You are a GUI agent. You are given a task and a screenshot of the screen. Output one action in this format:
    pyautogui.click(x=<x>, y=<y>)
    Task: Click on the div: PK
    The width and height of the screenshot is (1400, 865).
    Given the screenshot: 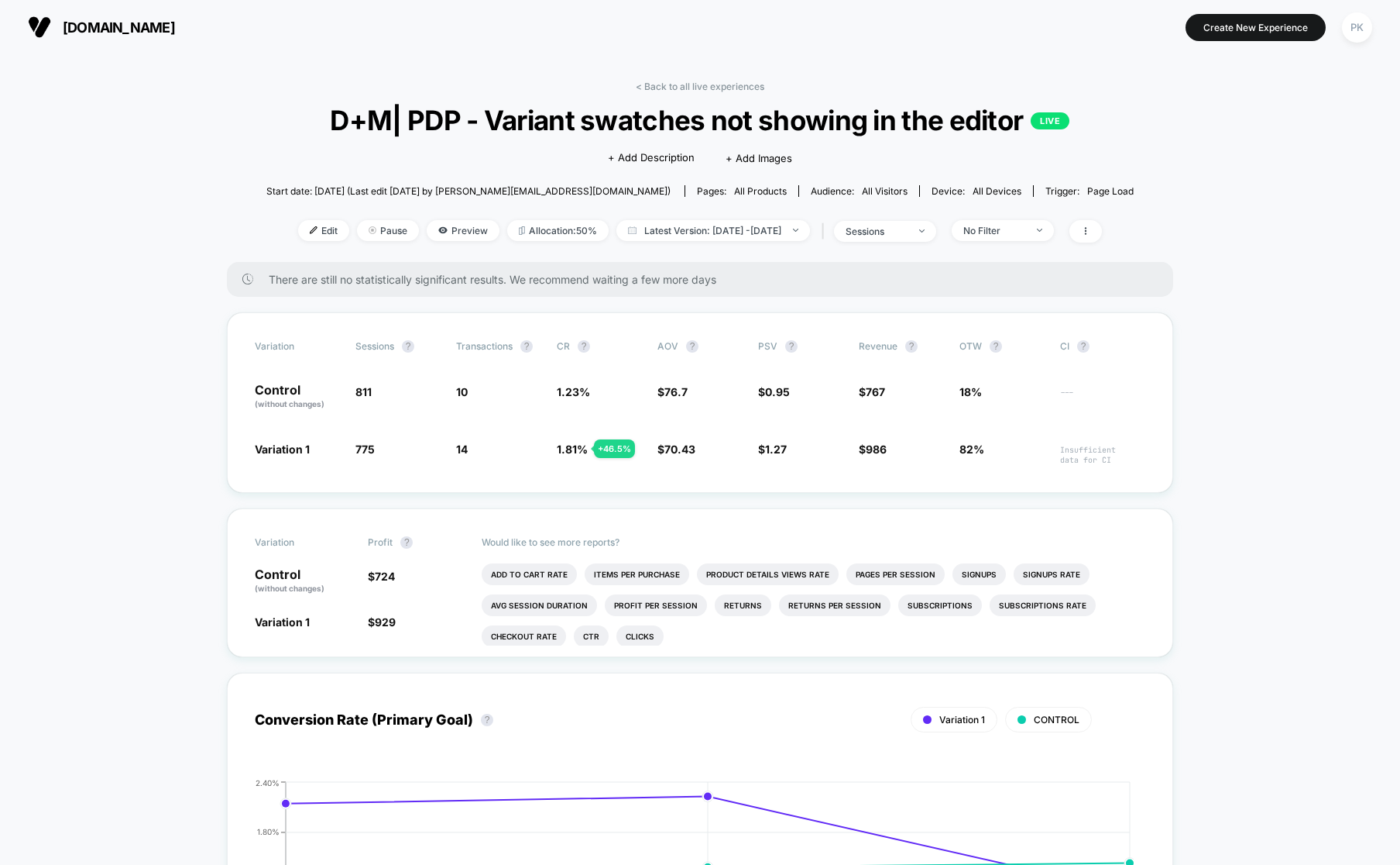 What is the action you would take?
    pyautogui.click(x=1357, y=27)
    